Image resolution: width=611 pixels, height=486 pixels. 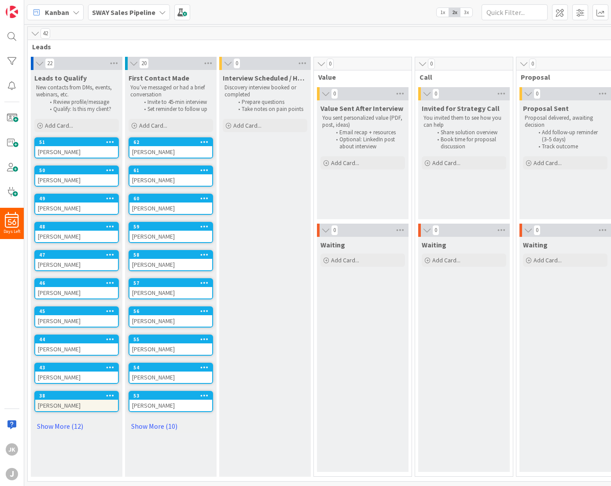 What do you see at coordinates (570, 147) in the screenshot?
I see `li: Track outcome` at bounding box center [570, 147].